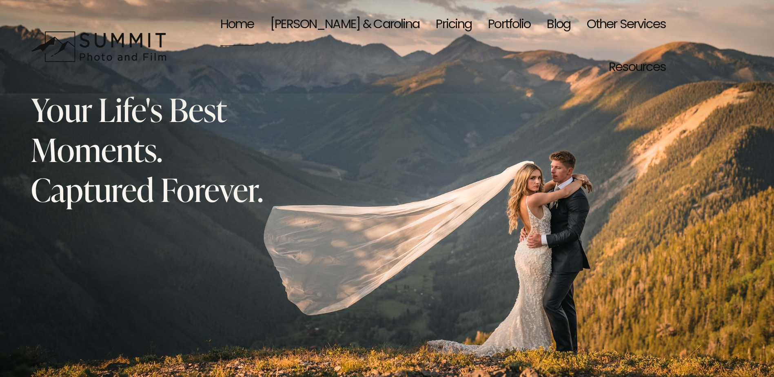 The height and width of the screenshot is (377, 774). Describe the element at coordinates (637, 68) in the screenshot. I see `span: Resources` at that location.